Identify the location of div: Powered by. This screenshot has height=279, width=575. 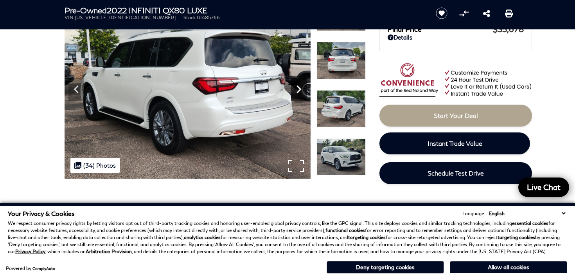
(31, 268).